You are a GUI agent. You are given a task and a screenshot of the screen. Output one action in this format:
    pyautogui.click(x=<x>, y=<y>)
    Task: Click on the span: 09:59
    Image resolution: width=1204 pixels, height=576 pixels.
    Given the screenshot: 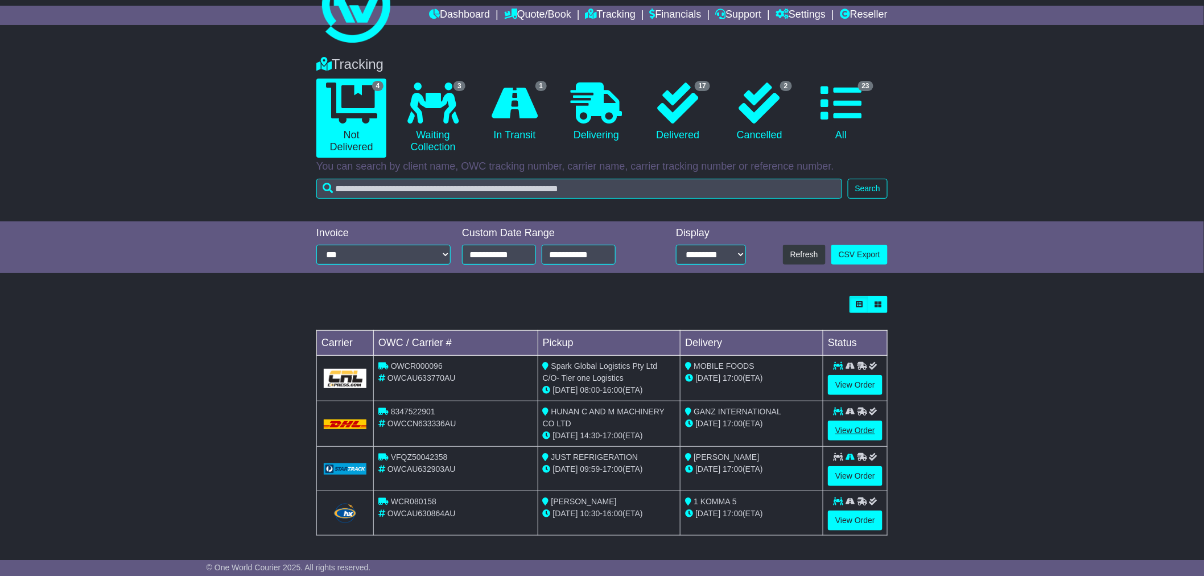 What is the action you would take?
    pyautogui.click(x=590, y=469)
    